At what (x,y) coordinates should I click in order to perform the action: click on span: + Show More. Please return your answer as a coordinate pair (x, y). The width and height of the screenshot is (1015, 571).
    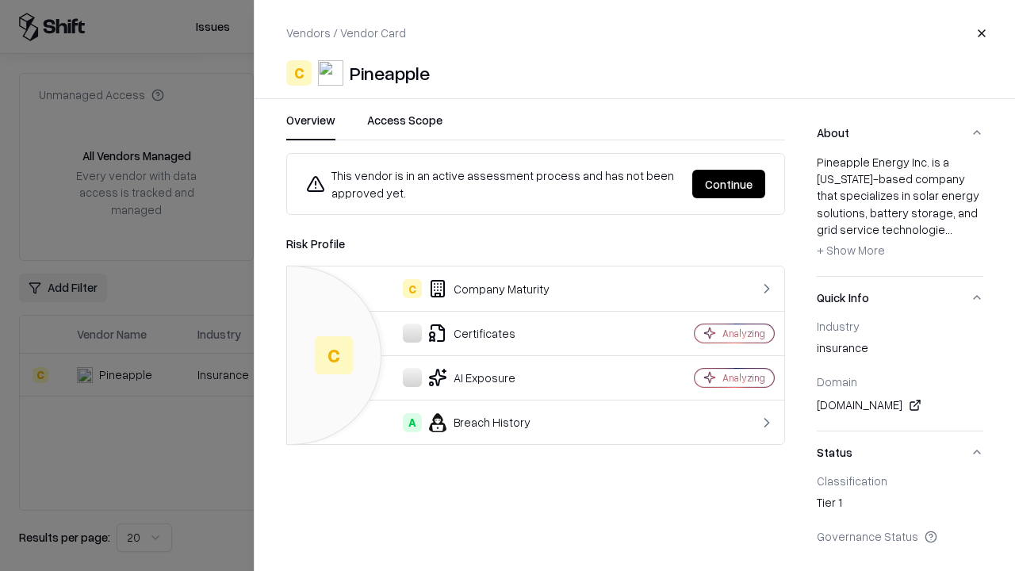
    Looking at the image, I should click on (851, 250).